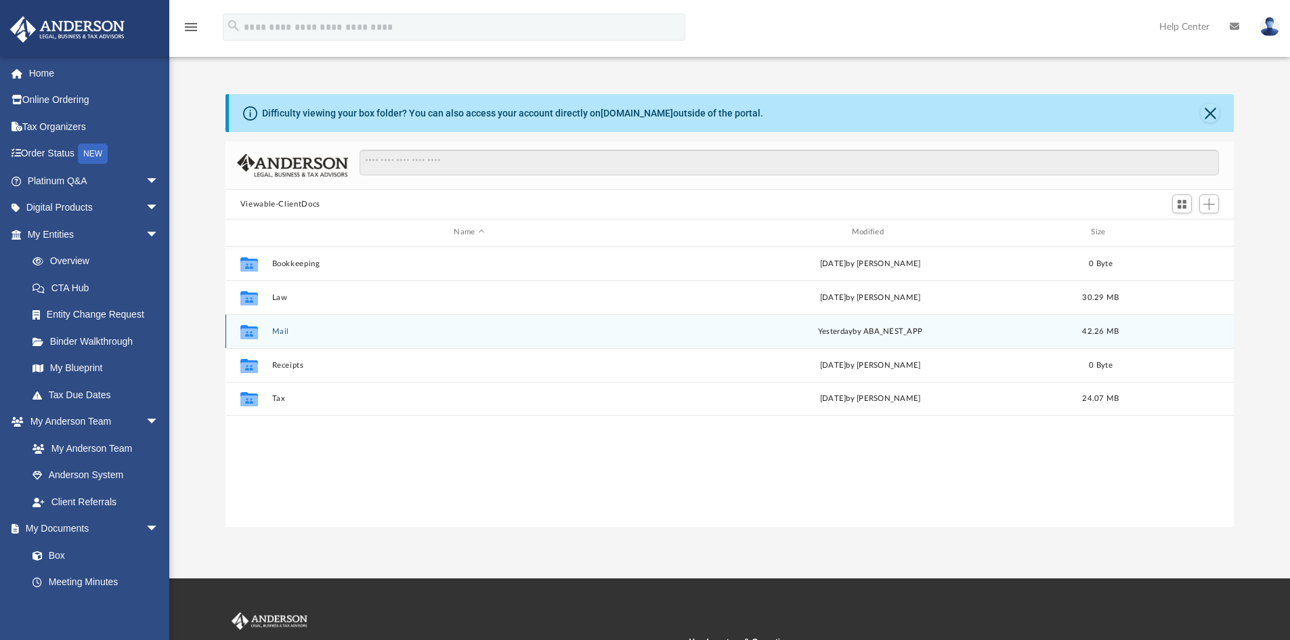  I want to click on a: Anderson System, so click(95, 475).